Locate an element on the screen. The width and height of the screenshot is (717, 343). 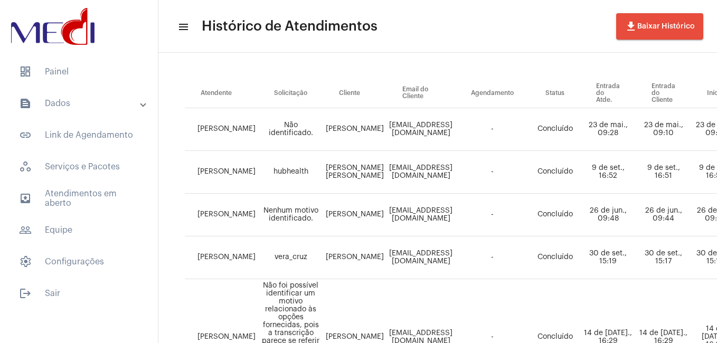
button: Baixar Histórico is located at coordinates (660, 26).